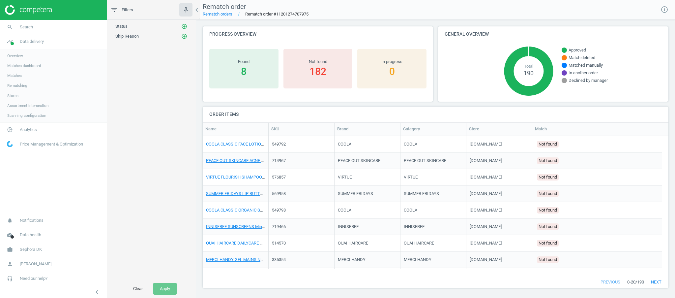 This screenshot has width=675, height=298. What do you see at coordinates (499, 129) in the screenshot?
I see `div: Store` at bounding box center [499, 129].